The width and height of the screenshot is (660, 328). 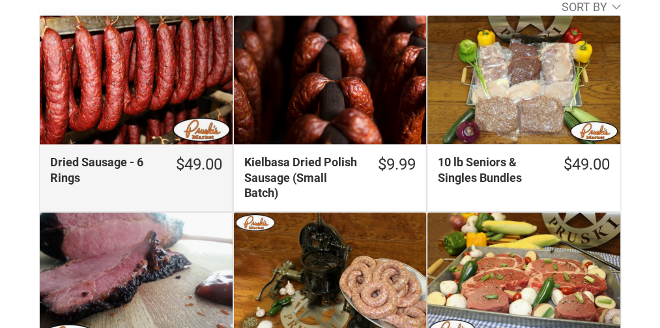 What do you see at coordinates (524, 80) in the screenshot?
I see `a: 10 lb Seniors &amp; Singles Bundles` at bounding box center [524, 80].